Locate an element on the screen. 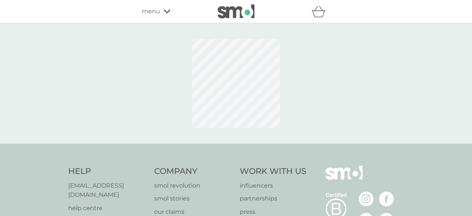 This screenshot has width=472, height=216. h4: Company is located at coordinates (193, 171).